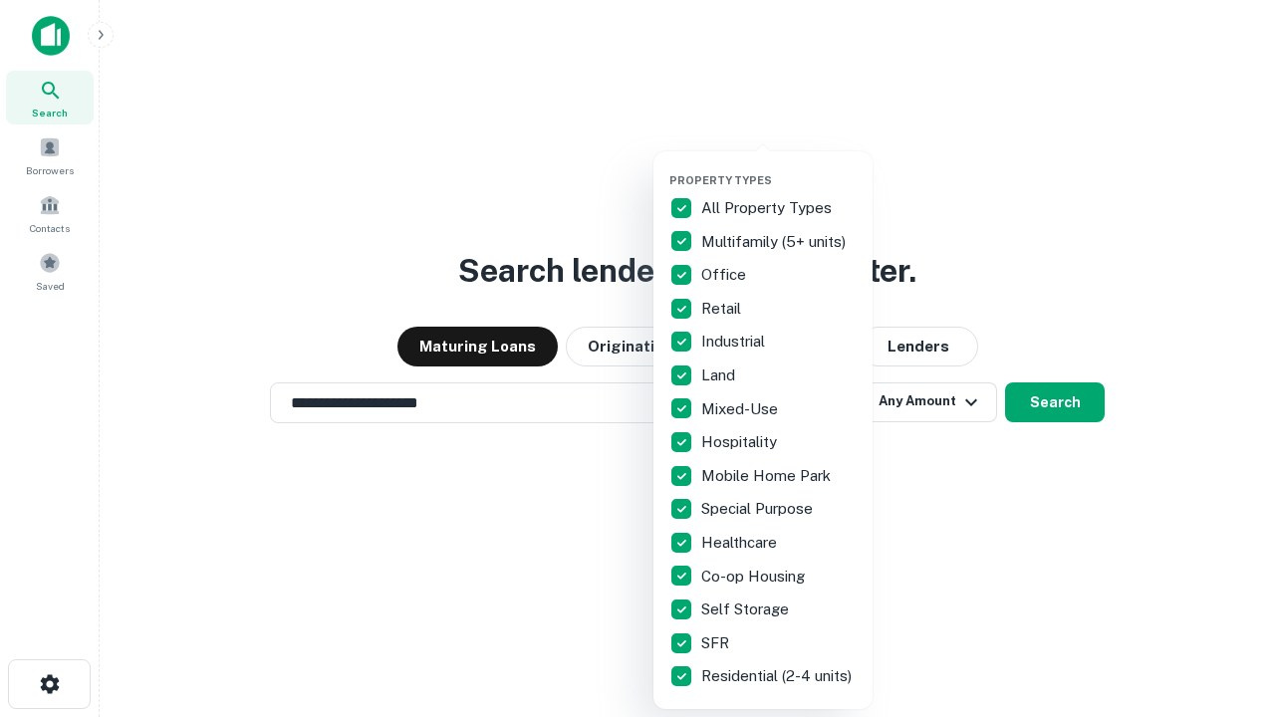 Image resolution: width=1275 pixels, height=717 pixels. What do you see at coordinates (717, 643) in the screenshot?
I see `p: SFR` at bounding box center [717, 643].